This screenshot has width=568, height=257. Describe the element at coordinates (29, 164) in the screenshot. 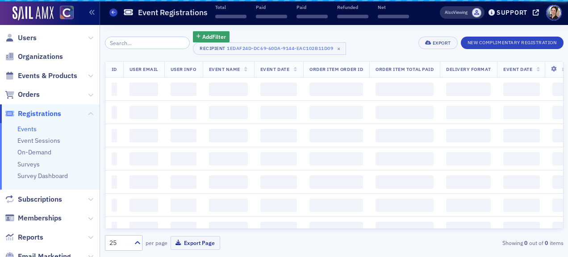

I see `a: Surveys` at that location.